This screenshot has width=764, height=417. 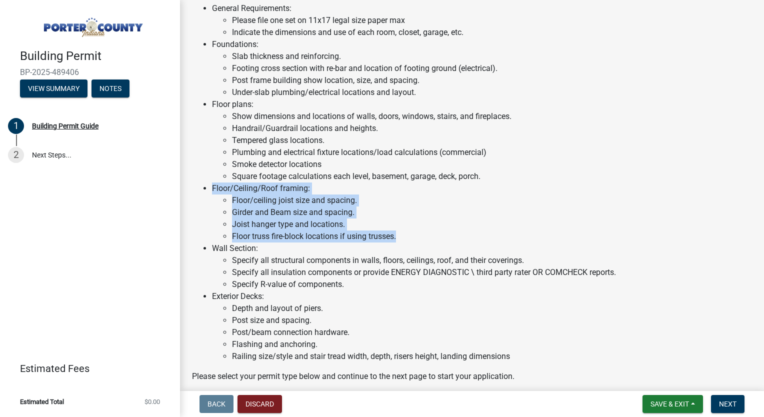 I want to click on li: Depth and layout of piers., so click(x=492, y=308).